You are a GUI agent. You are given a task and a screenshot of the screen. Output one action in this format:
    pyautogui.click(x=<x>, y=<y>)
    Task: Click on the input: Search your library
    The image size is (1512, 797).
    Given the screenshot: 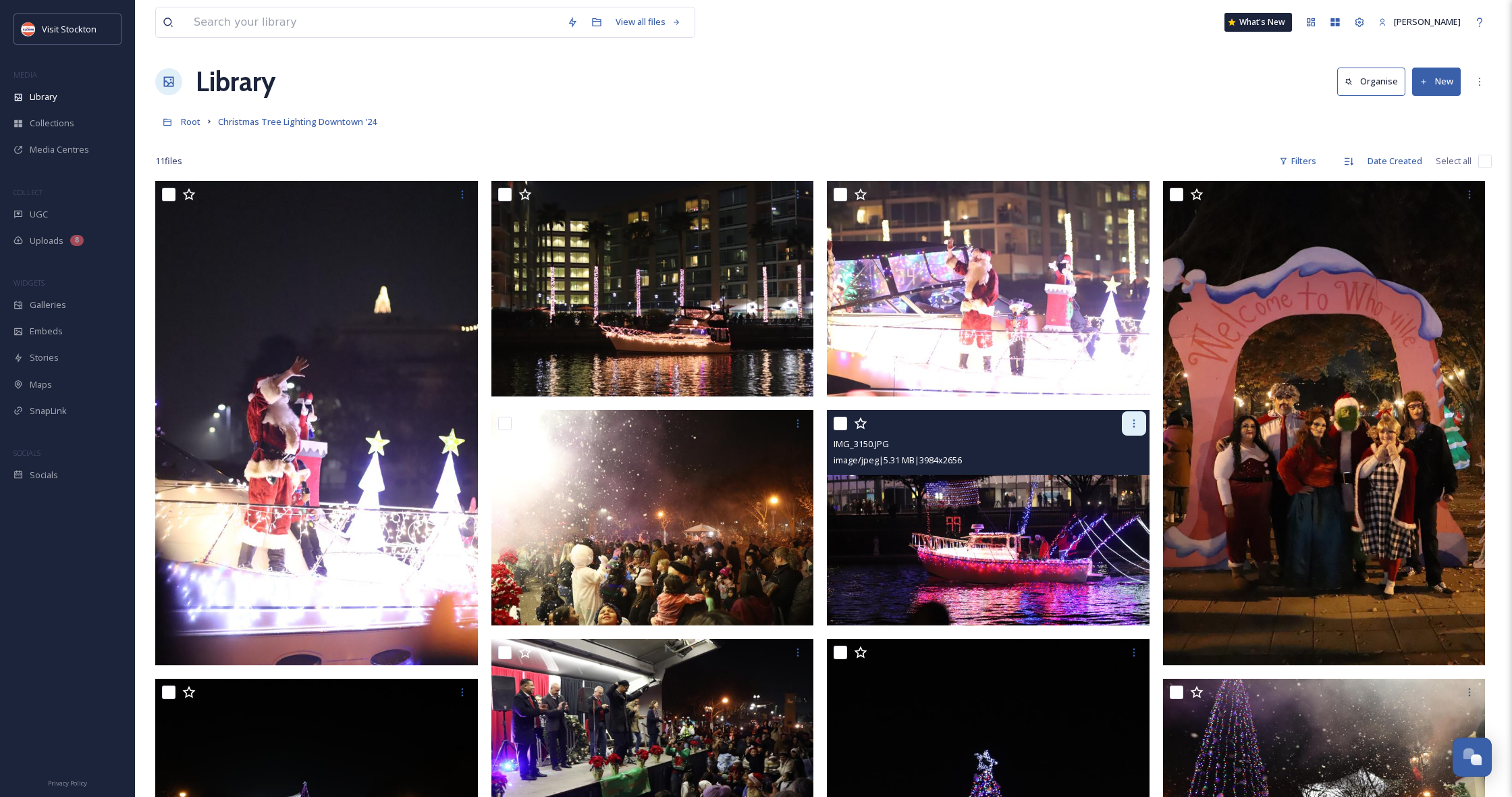 What is the action you would take?
    pyautogui.click(x=373, y=22)
    